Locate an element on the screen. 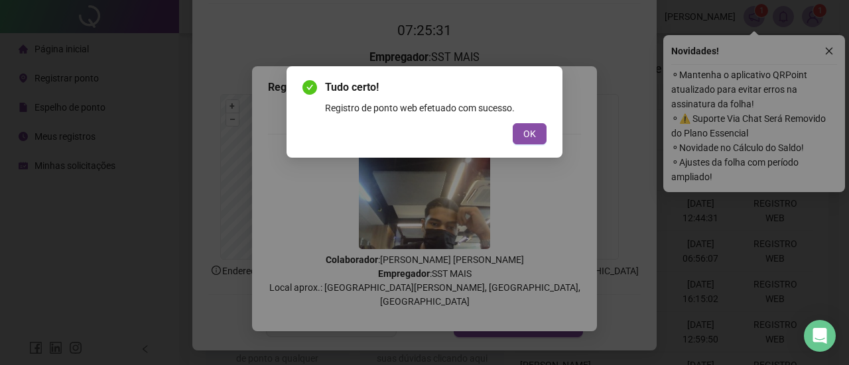  div: Registro de ponto web efetuado com sucesso. is located at coordinates (436, 108).